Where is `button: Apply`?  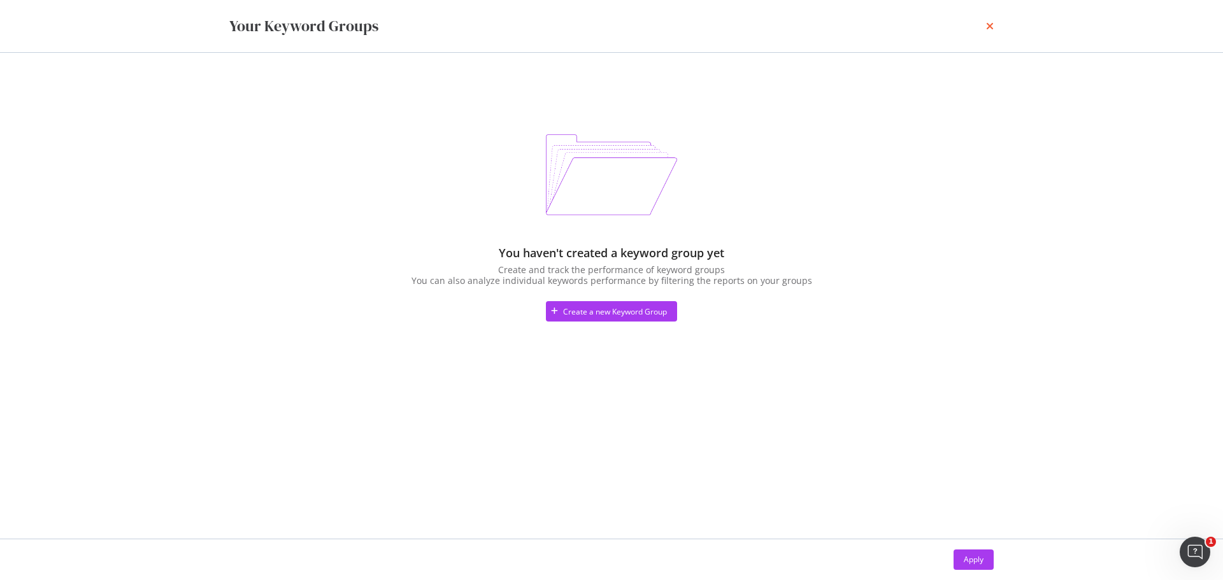
button: Apply is located at coordinates (973, 560).